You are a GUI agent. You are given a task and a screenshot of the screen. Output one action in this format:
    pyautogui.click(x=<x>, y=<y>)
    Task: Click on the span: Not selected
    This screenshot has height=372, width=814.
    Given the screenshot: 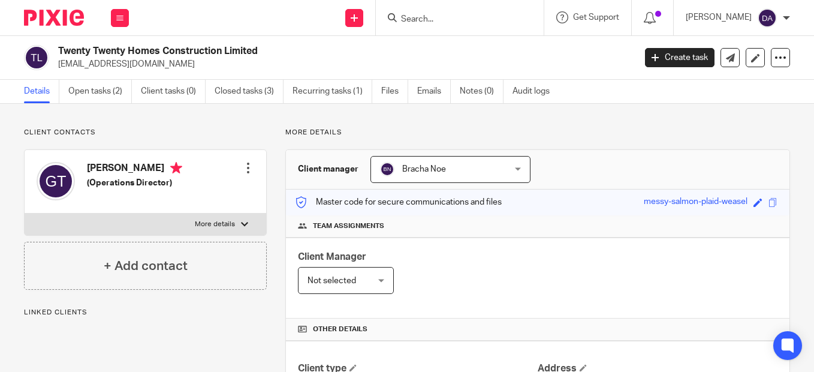 What is the action you would take?
    pyautogui.click(x=332, y=281)
    